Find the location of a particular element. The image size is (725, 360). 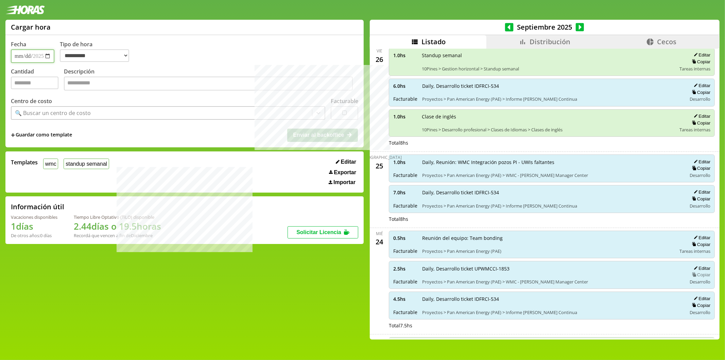

h1: 2.44 días o 19.5 horas is located at coordinates (117, 226).